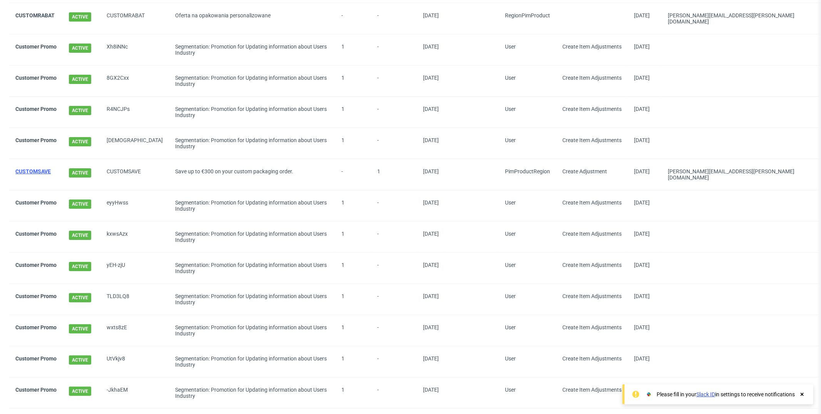 The image size is (821, 414). Describe the element at coordinates (135, 361) in the screenshot. I see `span: UtVkjv8` at that location.